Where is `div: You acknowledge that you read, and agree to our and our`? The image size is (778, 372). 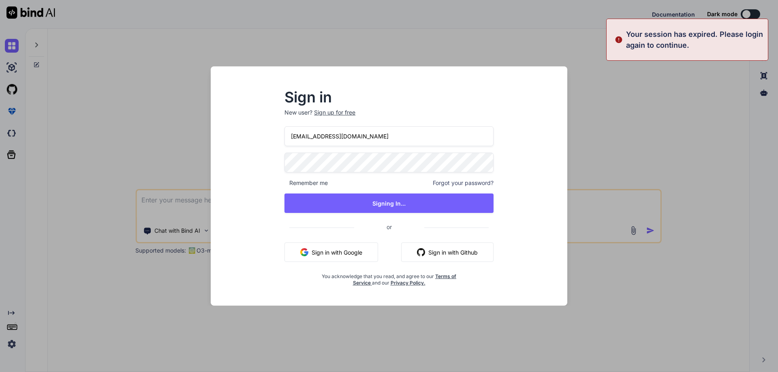 div: You acknowledge that you read, and agree to our and our is located at coordinates (389, 277).